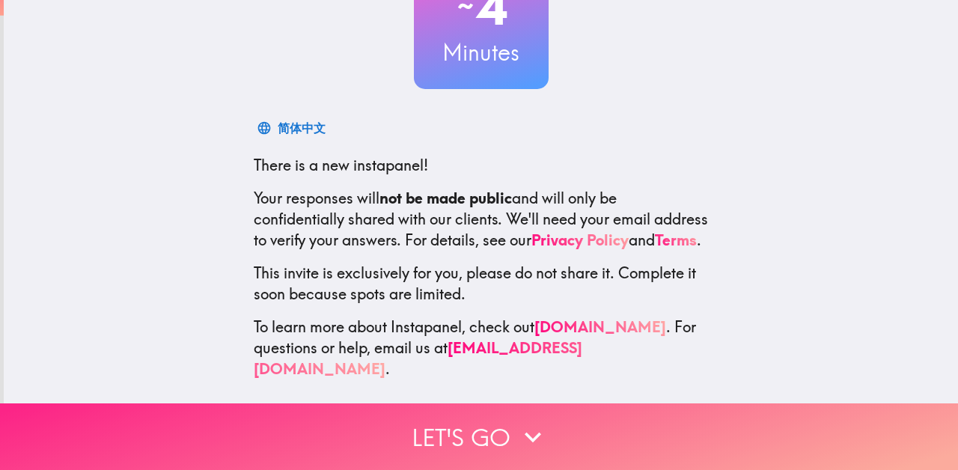 The height and width of the screenshot is (470, 958). What do you see at coordinates (445, 198) in the screenshot?
I see `b: not be made public` at bounding box center [445, 198].